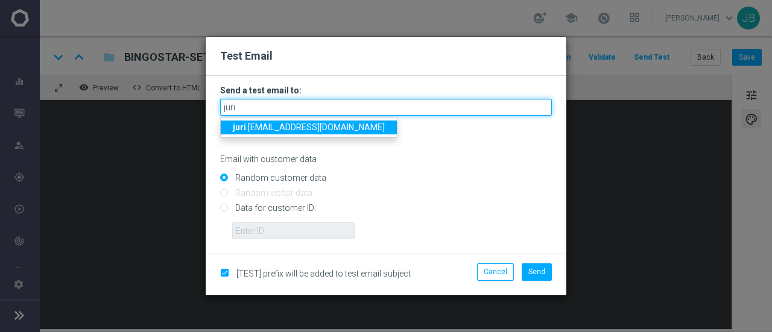  Describe the element at coordinates (293, 231) in the screenshot. I see `input: Enter ID` at that location.